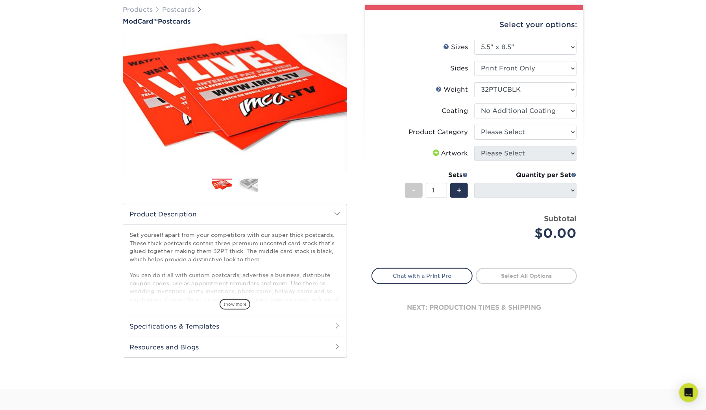  What do you see at coordinates (452, 90) in the screenshot?
I see `div: Weight` at bounding box center [452, 90].